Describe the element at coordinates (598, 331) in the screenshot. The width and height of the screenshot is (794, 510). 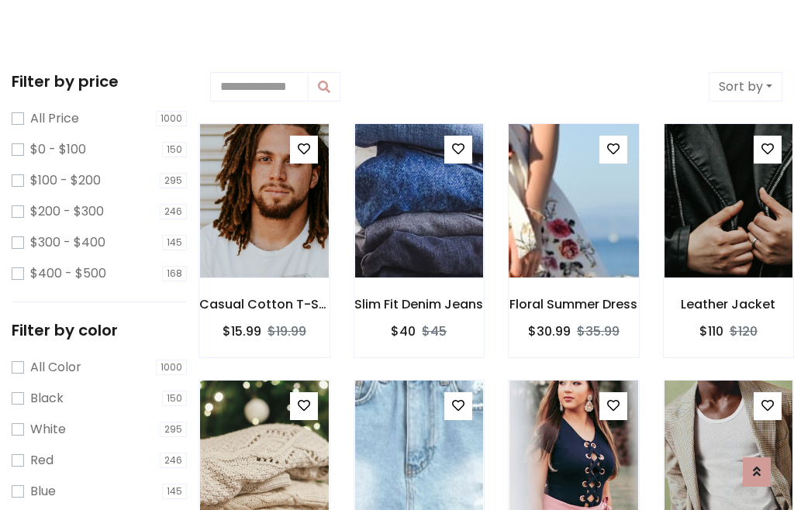
I see `del: $35.99` at that location.